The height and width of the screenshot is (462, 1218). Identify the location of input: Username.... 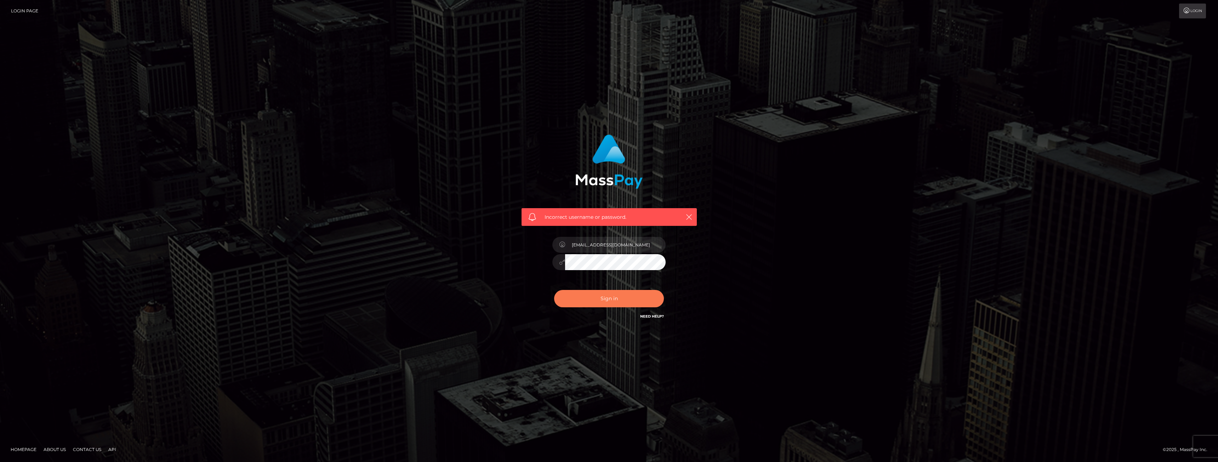
(616, 245).